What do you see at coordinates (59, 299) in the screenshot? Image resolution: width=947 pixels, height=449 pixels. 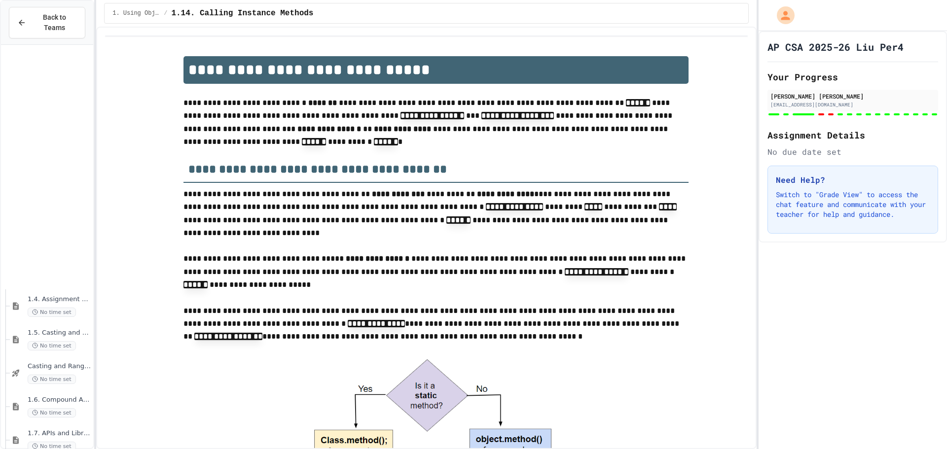 I see `span: 1.4. Assignment and Input` at bounding box center [59, 299].